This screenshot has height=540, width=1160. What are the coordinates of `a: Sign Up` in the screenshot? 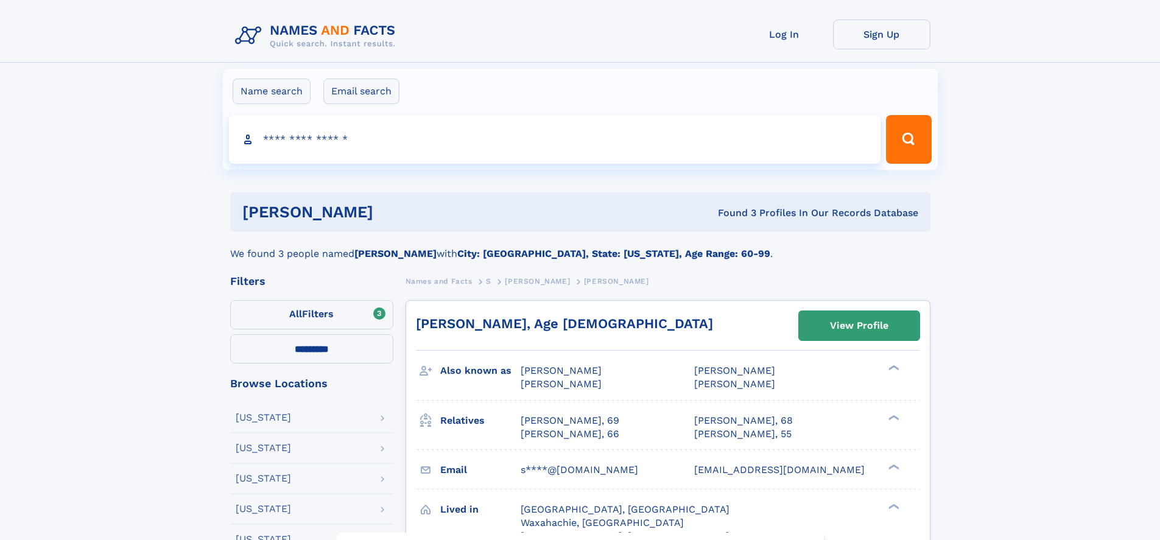 It's located at (882, 34).